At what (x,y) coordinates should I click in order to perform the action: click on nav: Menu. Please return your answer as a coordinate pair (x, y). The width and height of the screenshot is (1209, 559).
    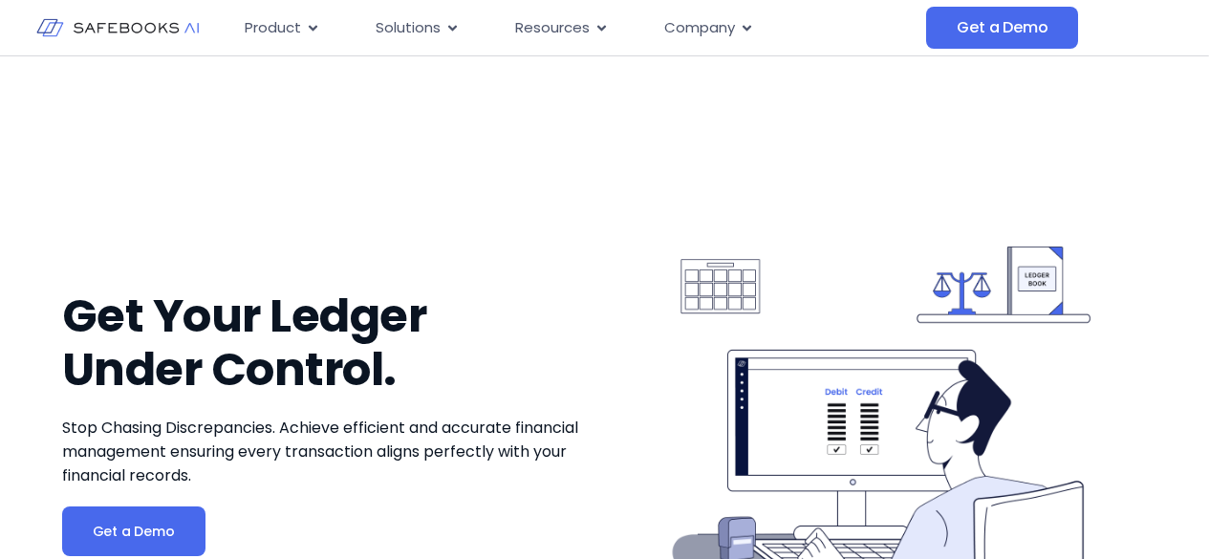
    Looking at the image, I should click on (577, 28).